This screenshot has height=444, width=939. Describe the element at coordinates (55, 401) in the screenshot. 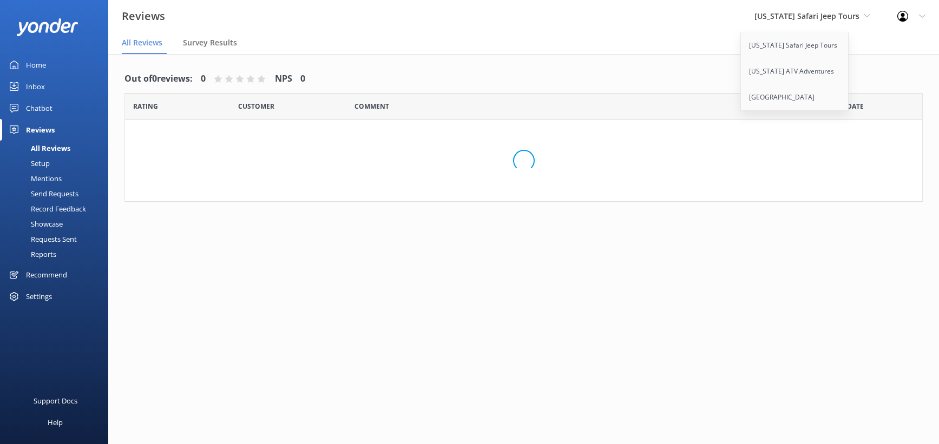

I see `div: Support Docs` at that location.